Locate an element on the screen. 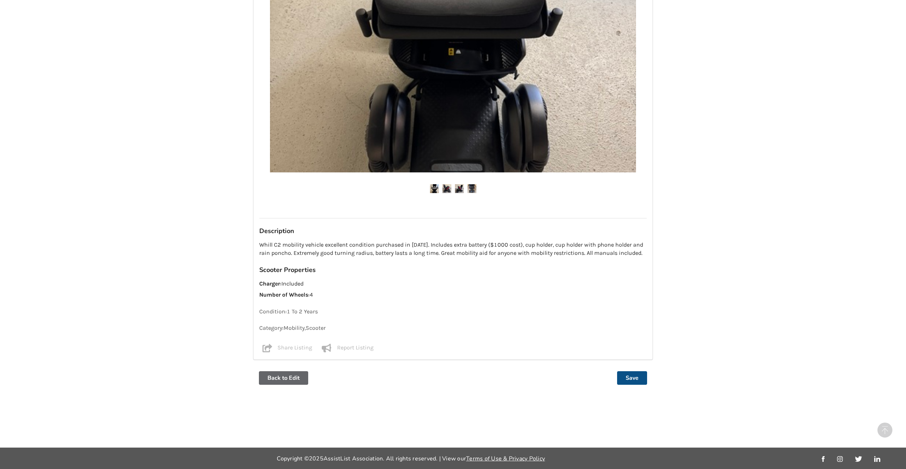 The image size is (906, 469). strong: Charger is located at coordinates (269, 283).